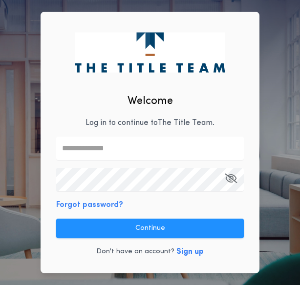 Image resolution: width=300 pixels, height=285 pixels. Describe the element at coordinates (150, 228) in the screenshot. I see `button: Continue` at that location.